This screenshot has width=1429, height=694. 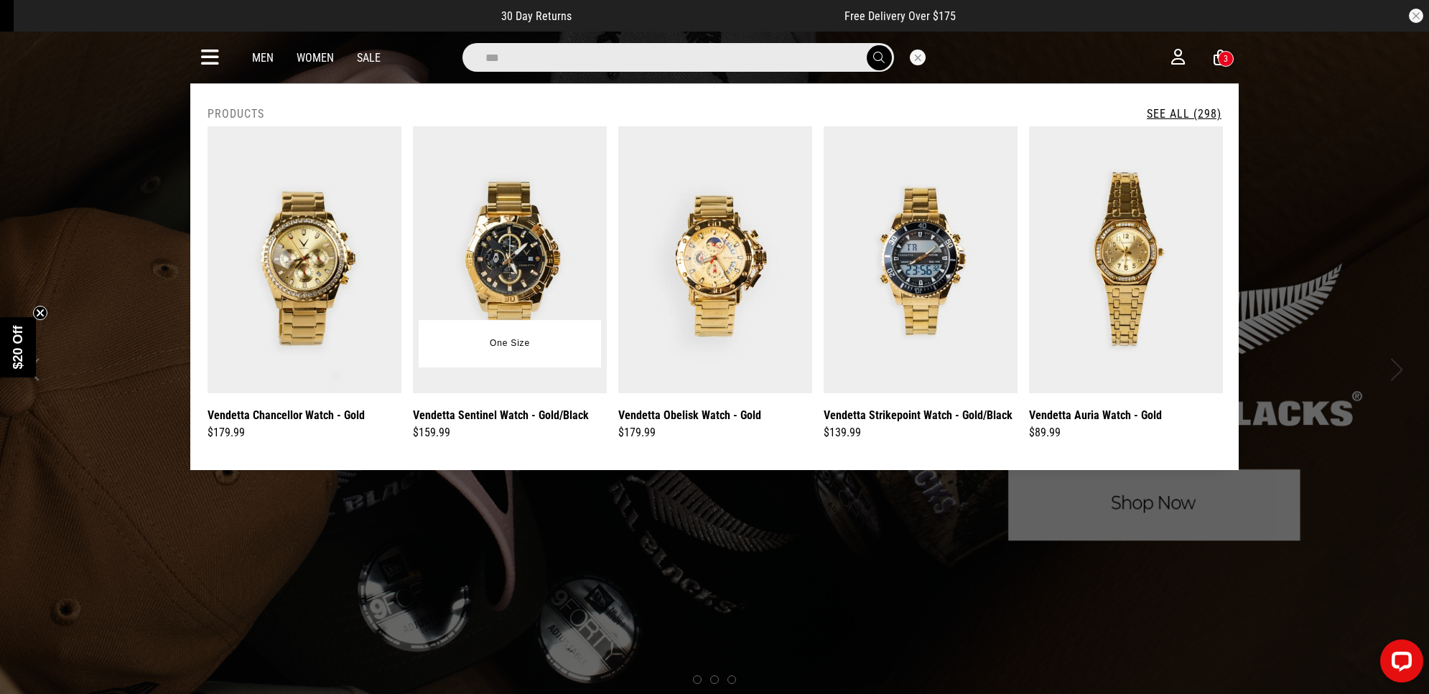 I want to click on span: $20 Off, so click(x=18, y=347).